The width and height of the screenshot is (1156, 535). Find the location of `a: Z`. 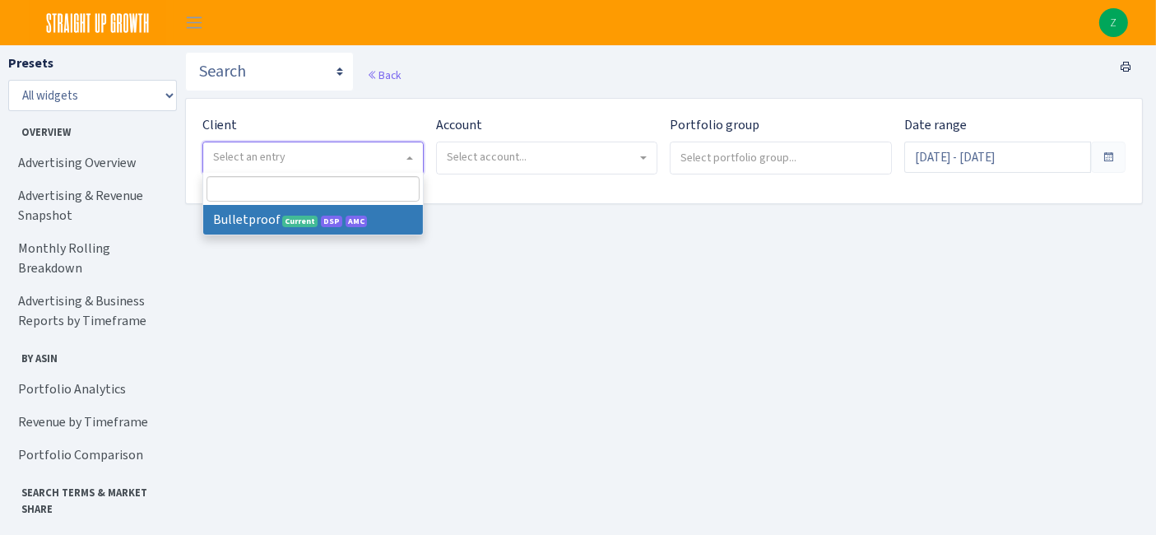

a: Z is located at coordinates (1114, 22).